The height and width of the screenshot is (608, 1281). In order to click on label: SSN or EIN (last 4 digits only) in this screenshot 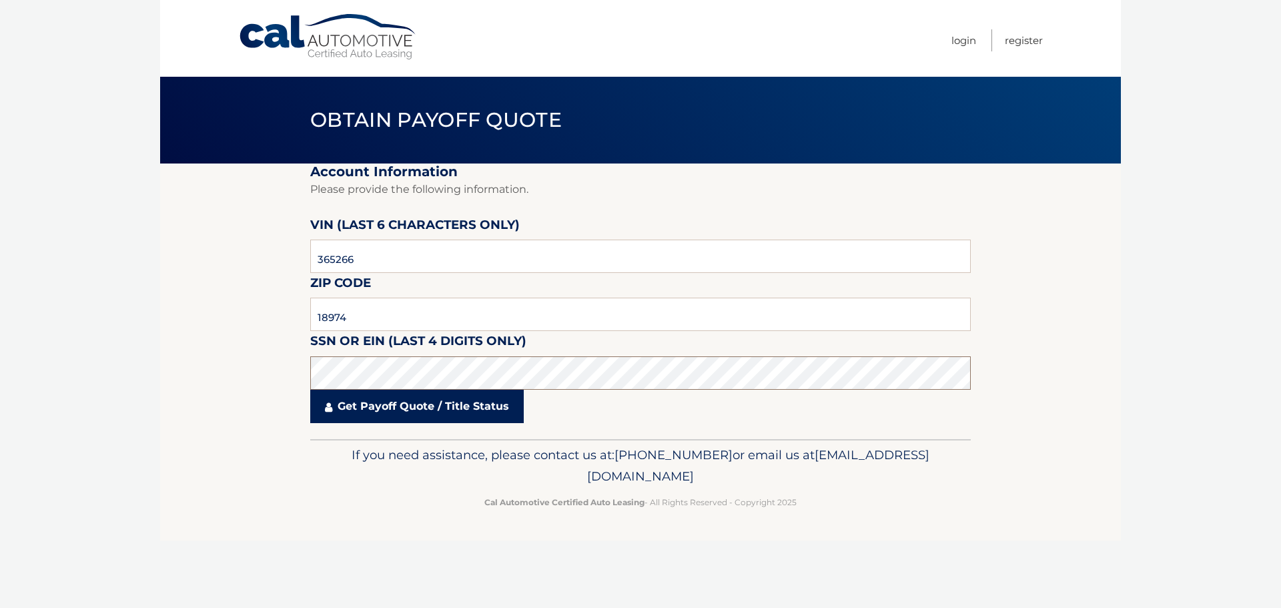, I will do `click(418, 343)`.